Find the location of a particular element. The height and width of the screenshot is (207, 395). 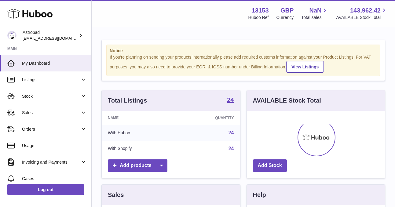

strong: GBP is located at coordinates (287, 10).